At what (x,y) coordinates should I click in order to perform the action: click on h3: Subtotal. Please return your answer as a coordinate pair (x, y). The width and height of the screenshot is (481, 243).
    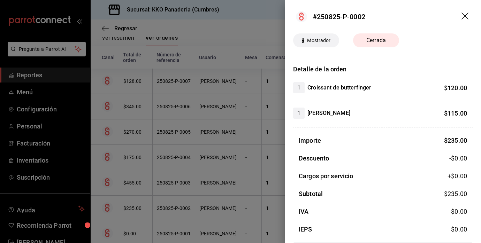
    Looking at the image, I should click on (311, 194).